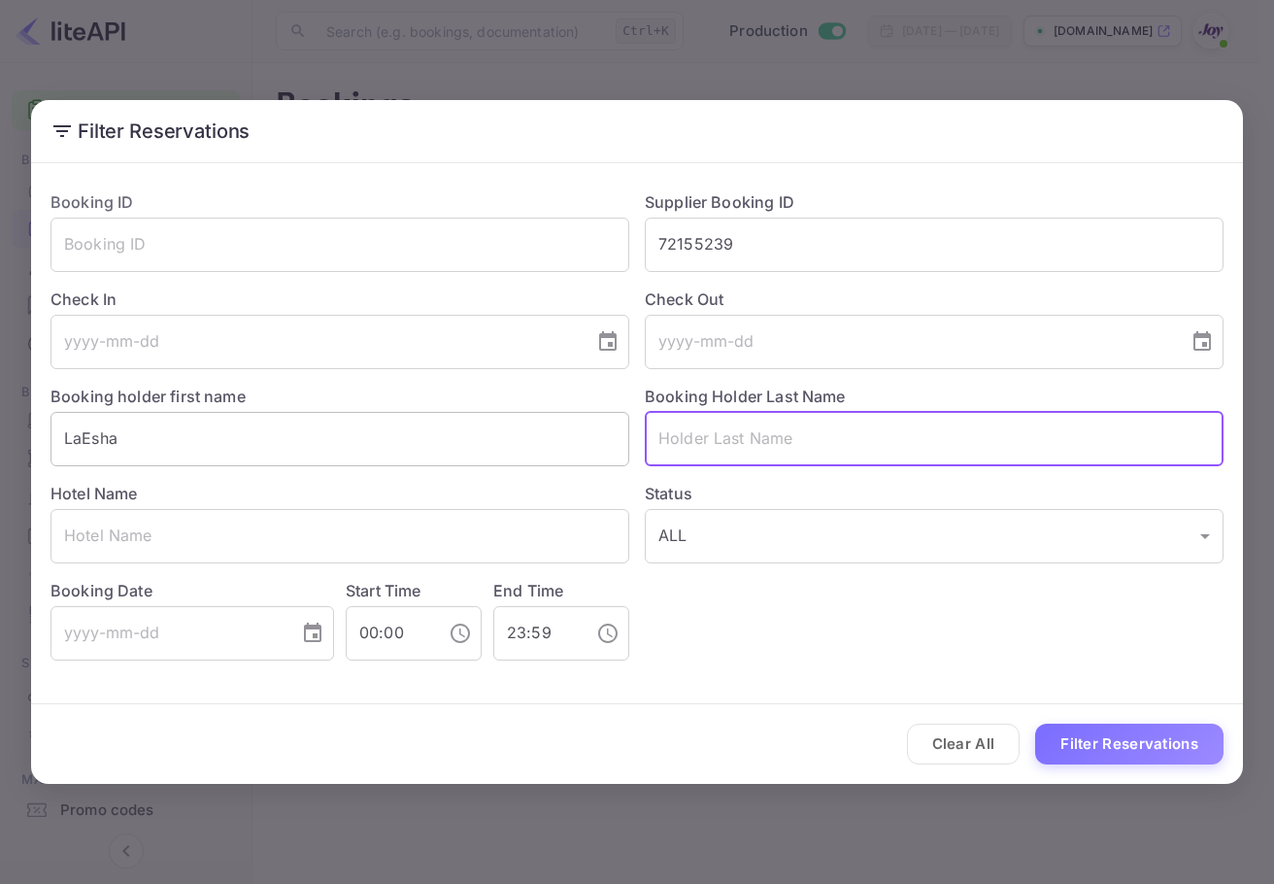 The image size is (1274, 884). What do you see at coordinates (934, 439) in the screenshot?
I see `input: Holder Last Name` at bounding box center [934, 439].